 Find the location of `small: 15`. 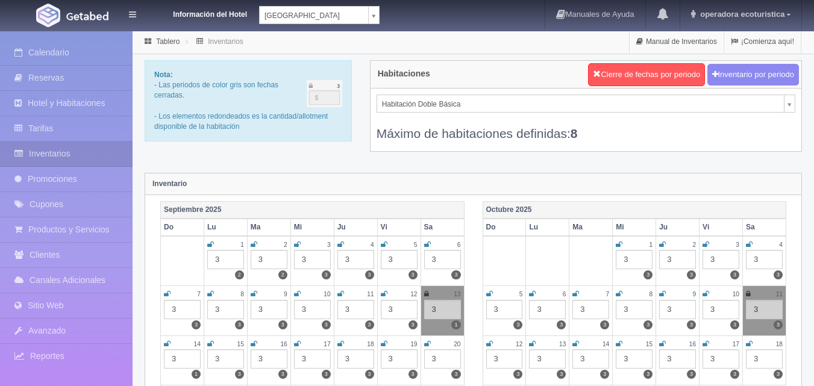

small: 15 is located at coordinates (649, 344).